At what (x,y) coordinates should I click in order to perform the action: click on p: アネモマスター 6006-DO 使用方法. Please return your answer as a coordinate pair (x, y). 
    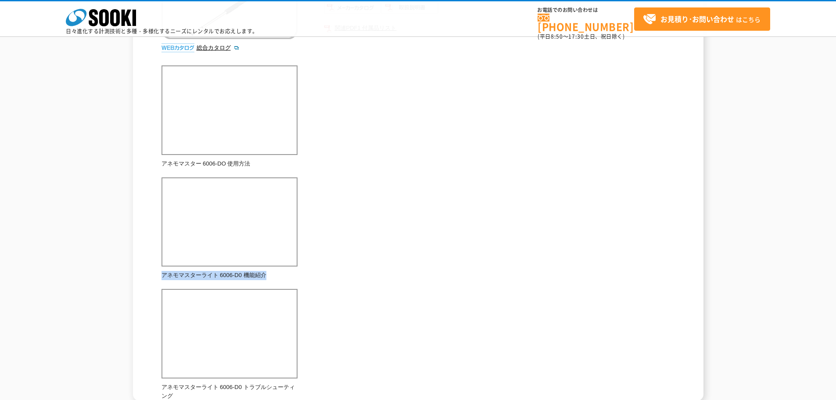
    Looking at the image, I should click on (230, 164).